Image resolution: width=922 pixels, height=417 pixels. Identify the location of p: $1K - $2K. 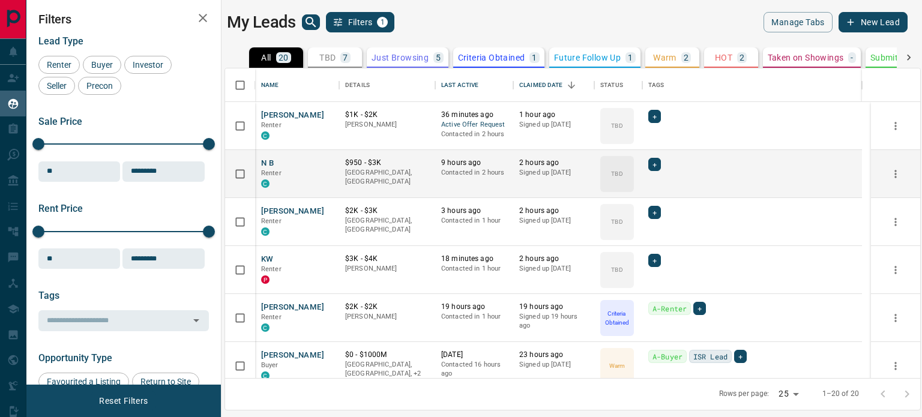
(387, 115).